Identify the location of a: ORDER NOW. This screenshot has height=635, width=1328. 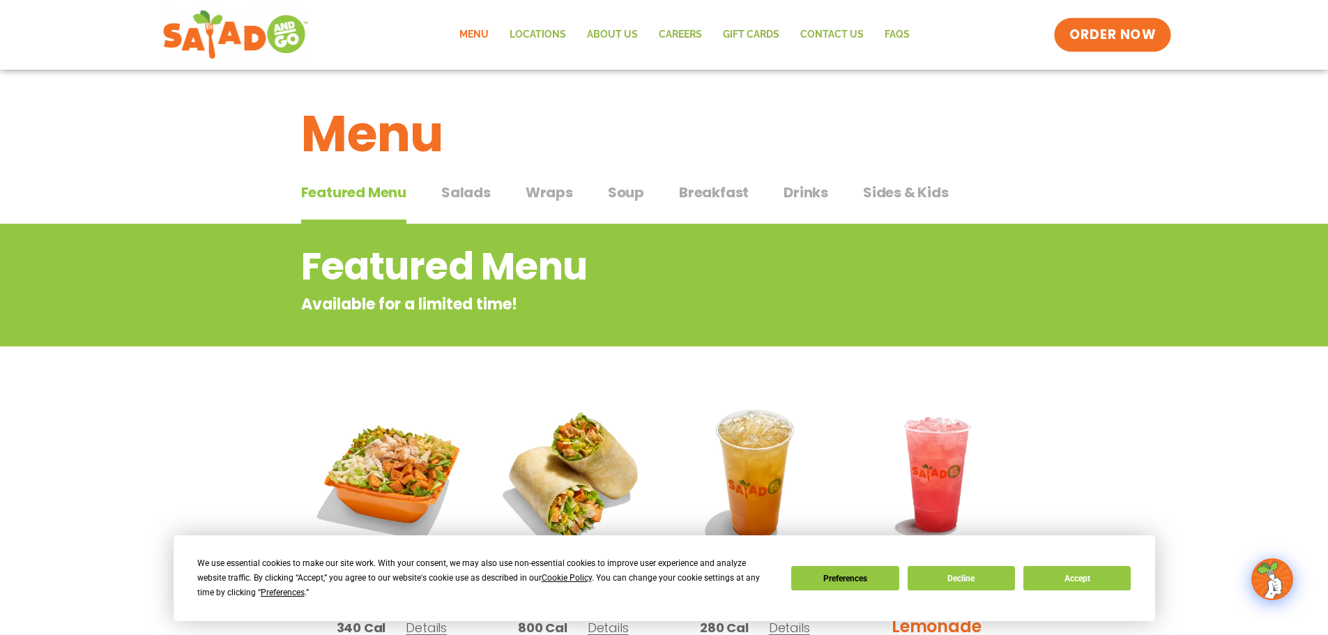
(1113, 35).